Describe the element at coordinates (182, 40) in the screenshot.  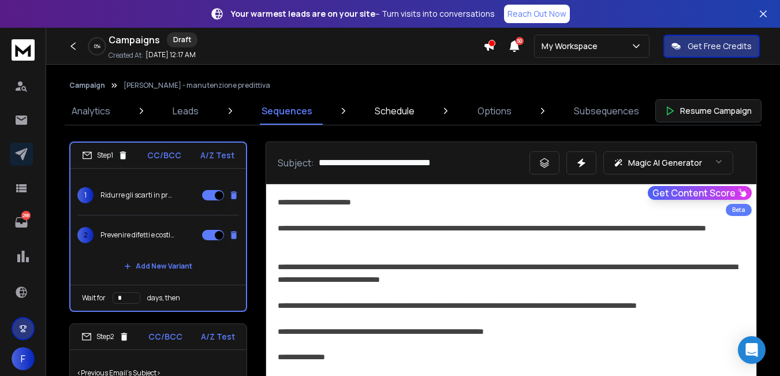
I see `div: Draft` at that location.